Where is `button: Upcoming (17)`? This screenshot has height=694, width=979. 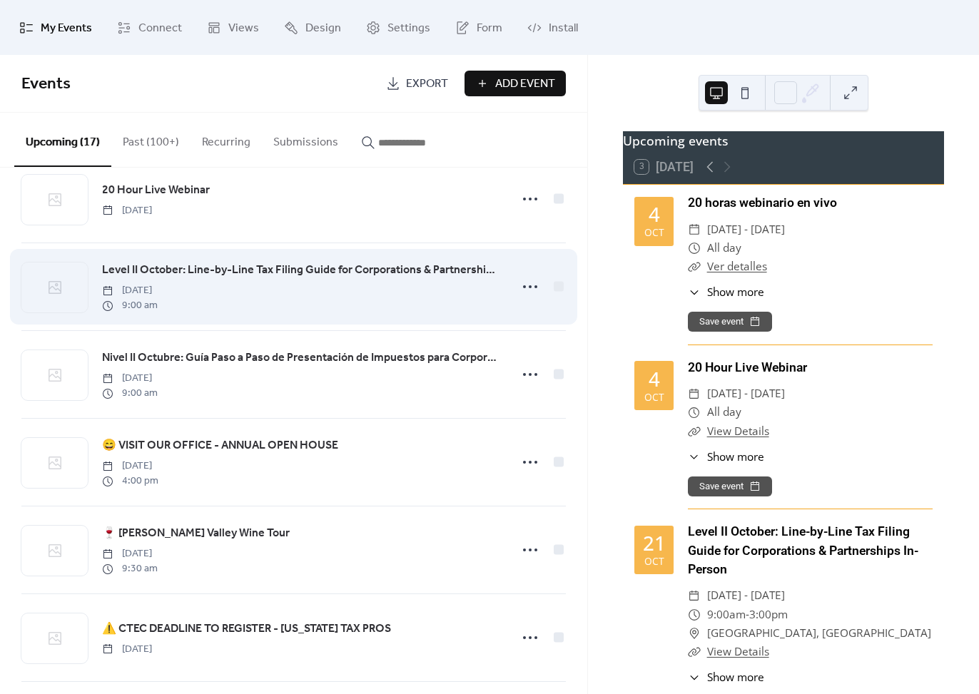 button: Upcoming (17) is located at coordinates (63, 140).